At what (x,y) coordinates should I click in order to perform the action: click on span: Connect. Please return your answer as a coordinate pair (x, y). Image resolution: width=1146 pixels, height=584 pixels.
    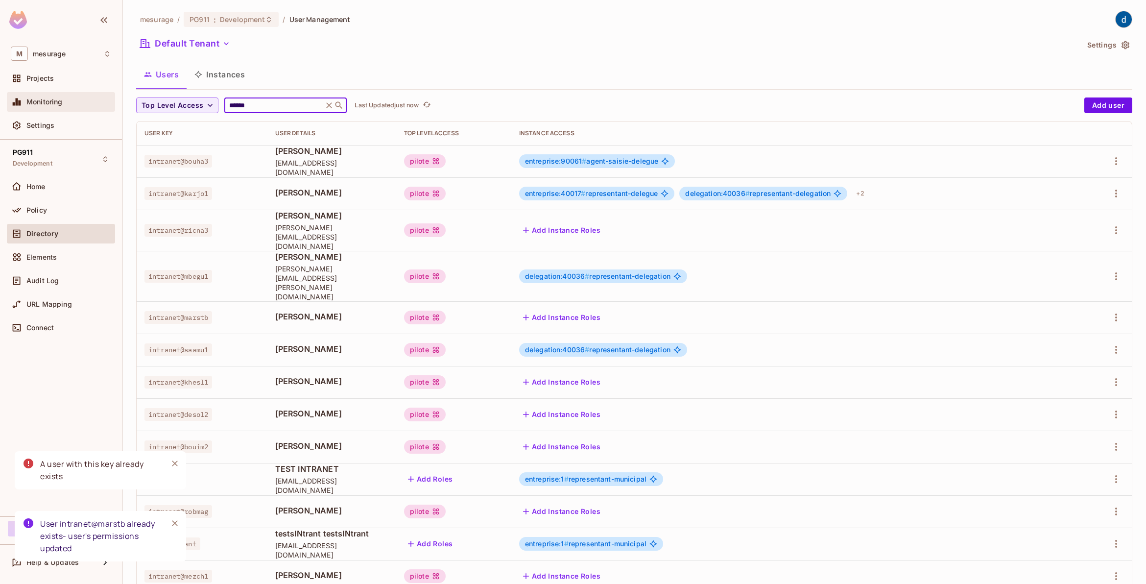
    Looking at the image, I should click on (40, 328).